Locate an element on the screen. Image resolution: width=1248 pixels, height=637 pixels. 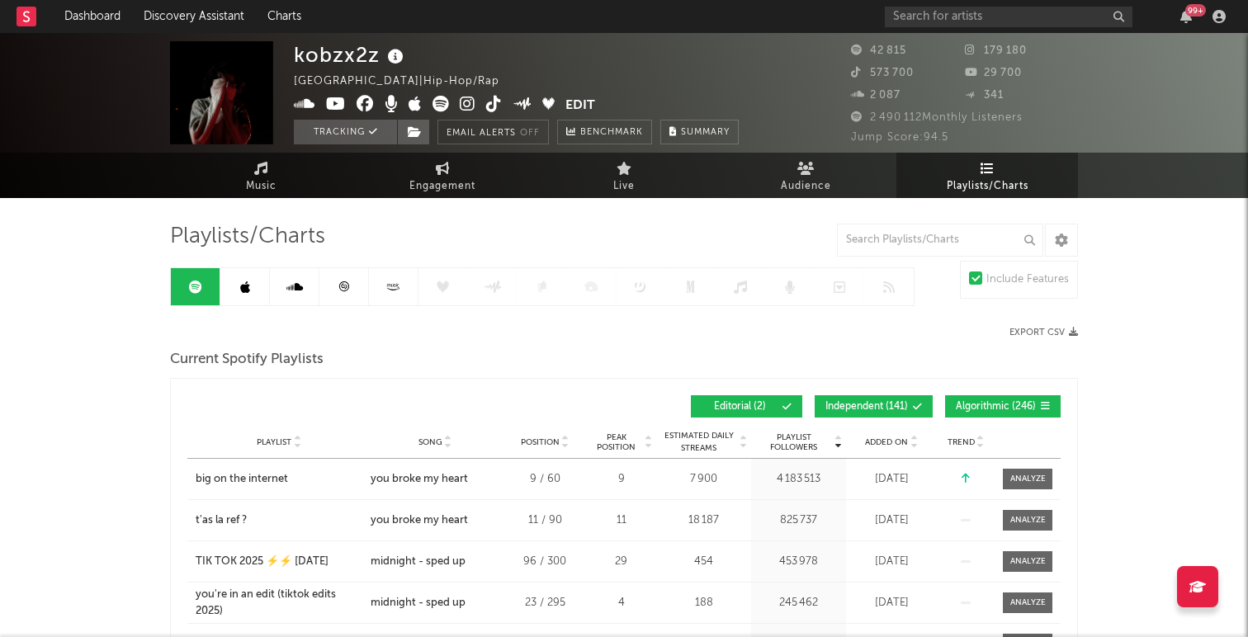
div: 245 462 is located at coordinates (798, 603).